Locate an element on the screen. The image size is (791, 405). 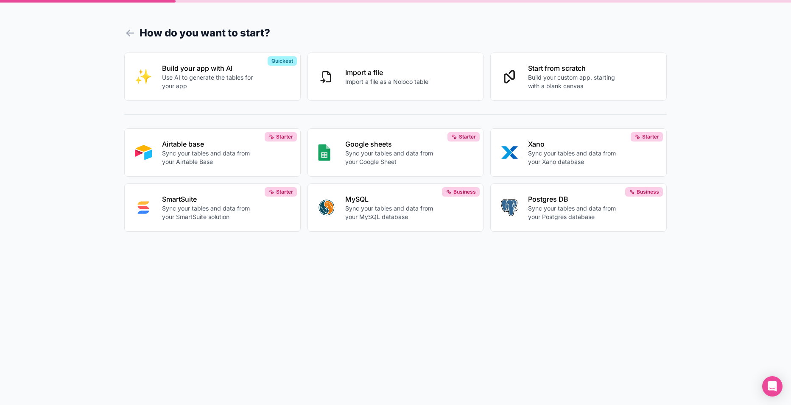
p: Airtable base is located at coordinates (209, 144).